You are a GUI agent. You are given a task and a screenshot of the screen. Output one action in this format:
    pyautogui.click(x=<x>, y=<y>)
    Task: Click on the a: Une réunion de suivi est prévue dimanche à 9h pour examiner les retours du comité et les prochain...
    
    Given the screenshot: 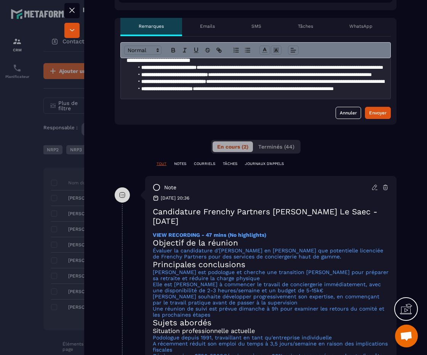 What is the action you would take?
    pyautogui.click(x=268, y=312)
    